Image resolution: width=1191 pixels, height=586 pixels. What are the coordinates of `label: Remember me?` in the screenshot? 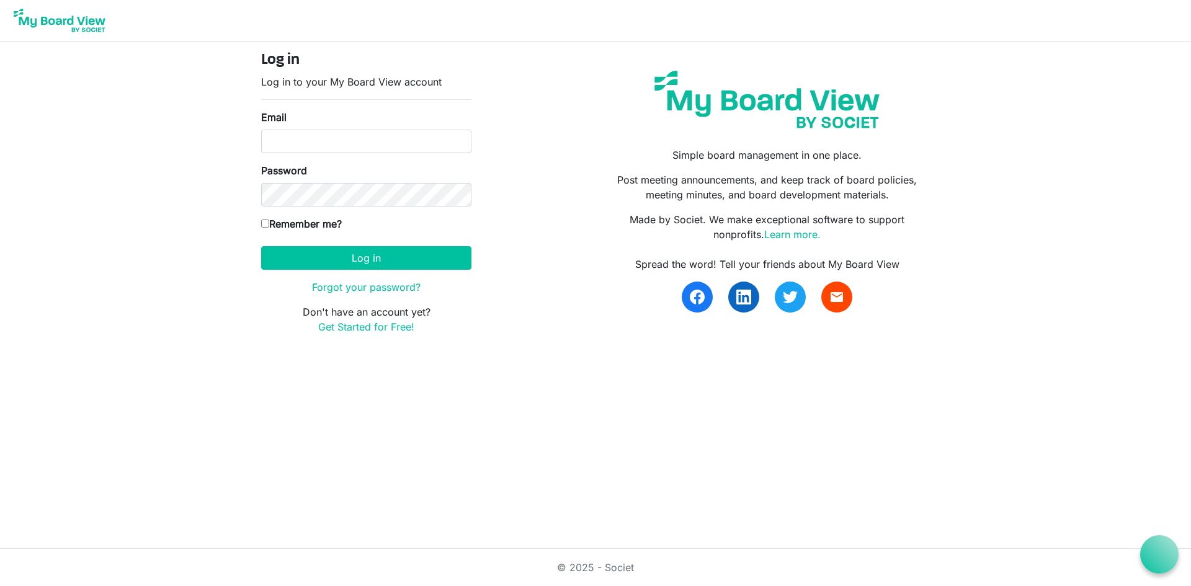 It's located at (302, 224).